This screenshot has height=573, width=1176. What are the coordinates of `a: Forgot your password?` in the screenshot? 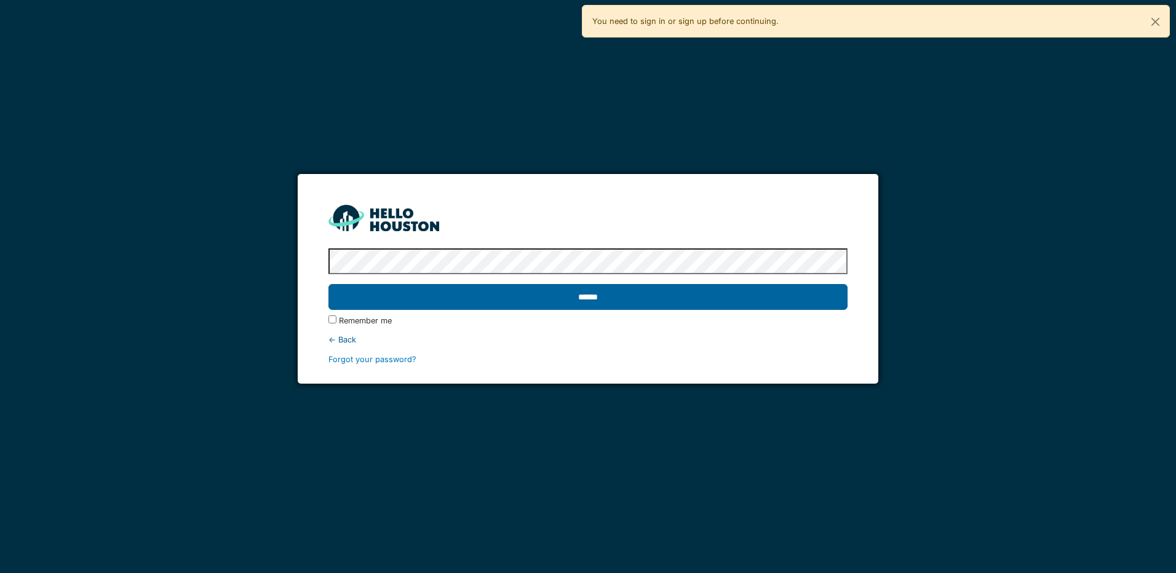 It's located at (372, 359).